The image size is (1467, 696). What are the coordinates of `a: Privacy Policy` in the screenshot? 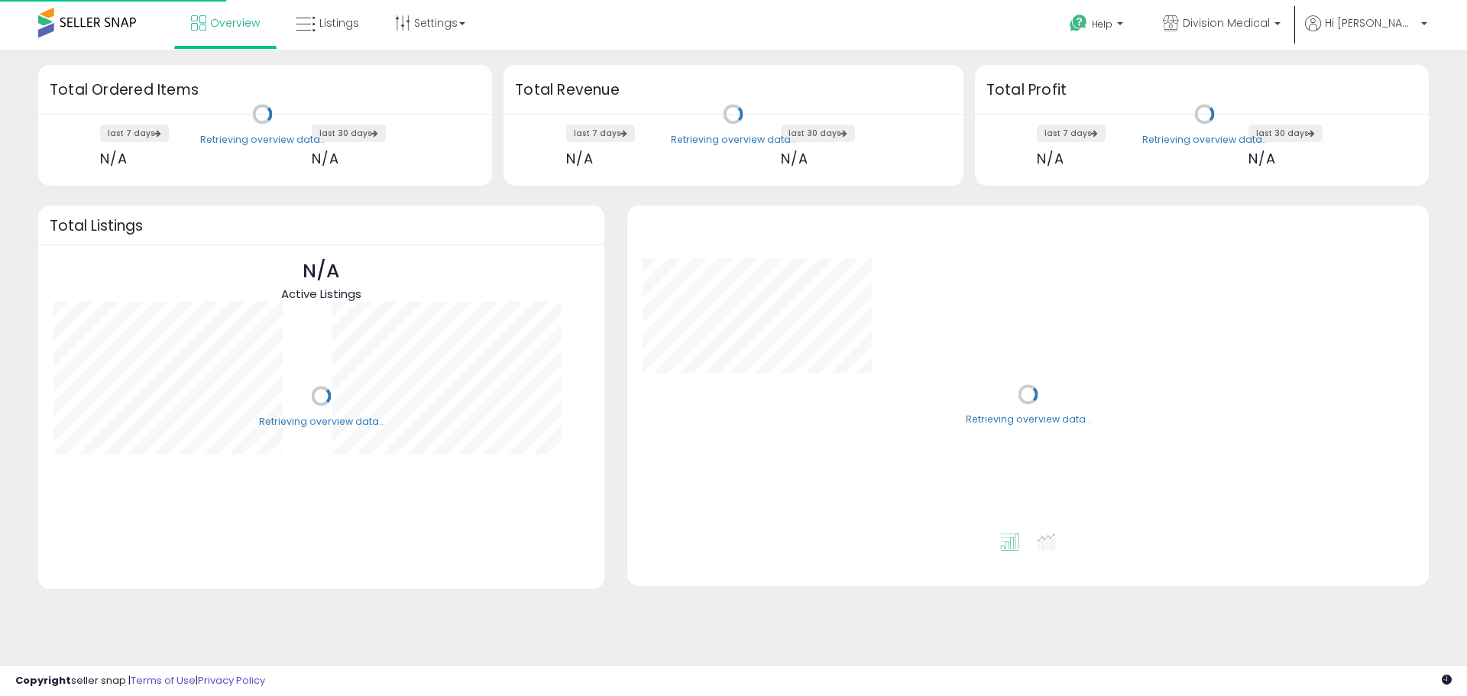 It's located at (231, 680).